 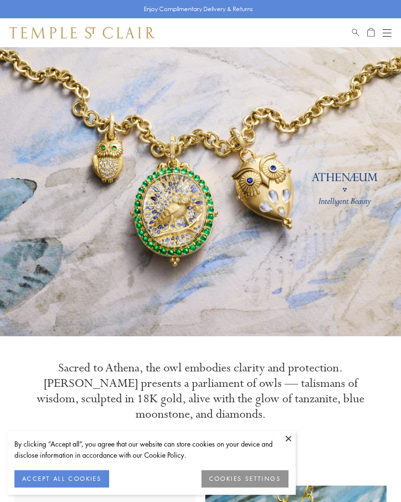 What do you see at coordinates (198, 9) in the screenshot?
I see `p: Enjoy Complimentary Delivery & Returns` at bounding box center [198, 9].